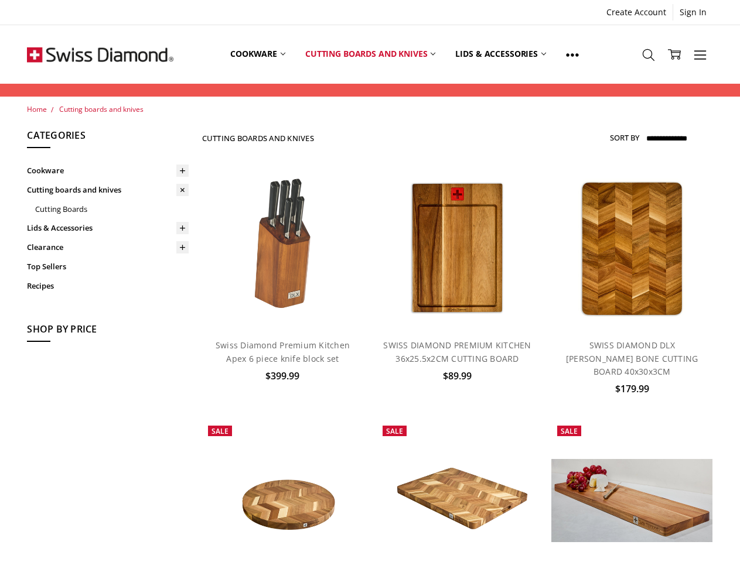 The image size is (740, 562). I want to click on img: SWISS DIAMOND DLX LONG-GRAIN Acacia Serving Board 60x20x2.5cm, so click(632, 500).